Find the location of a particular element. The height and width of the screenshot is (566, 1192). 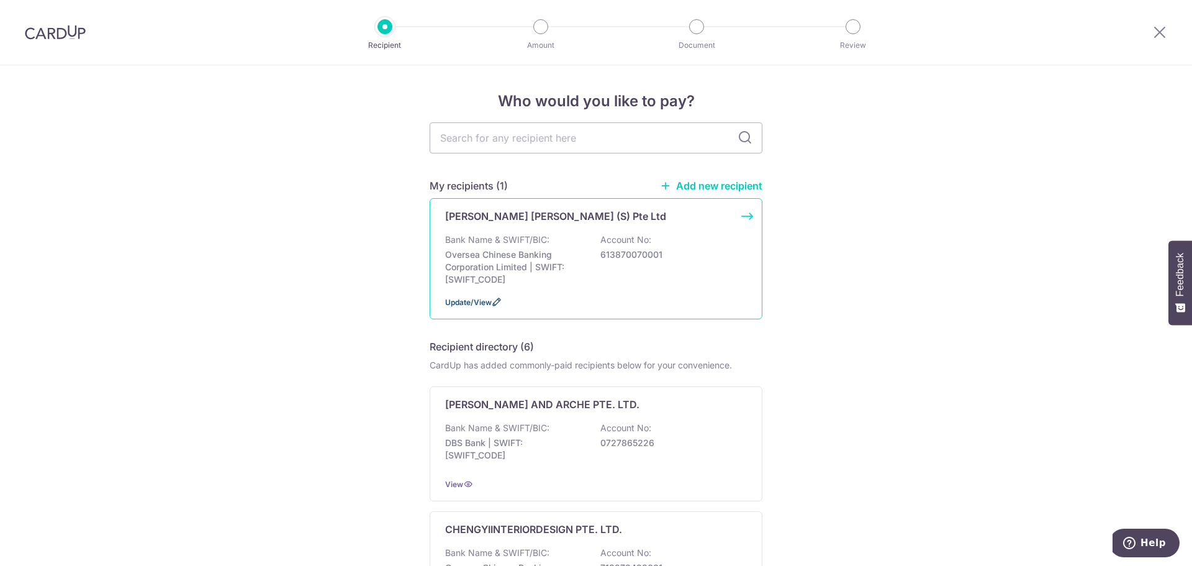

a: Update/View is located at coordinates (468, 302).